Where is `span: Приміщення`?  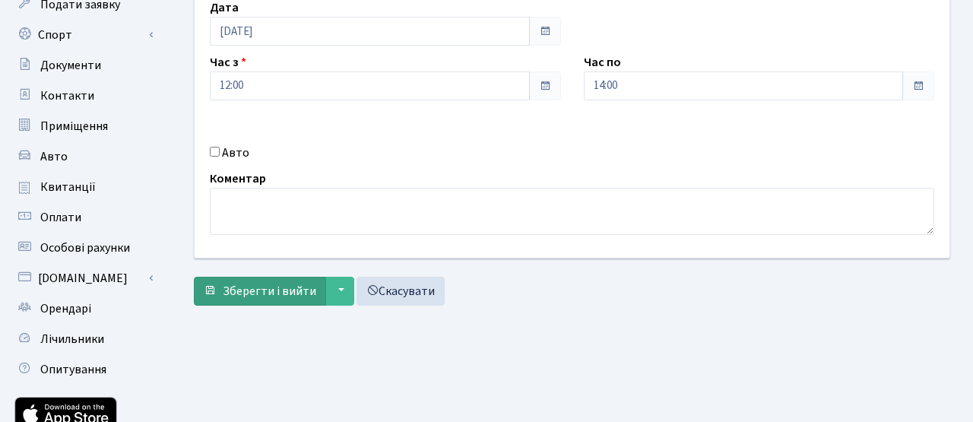
span: Приміщення is located at coordinates (74, 126).